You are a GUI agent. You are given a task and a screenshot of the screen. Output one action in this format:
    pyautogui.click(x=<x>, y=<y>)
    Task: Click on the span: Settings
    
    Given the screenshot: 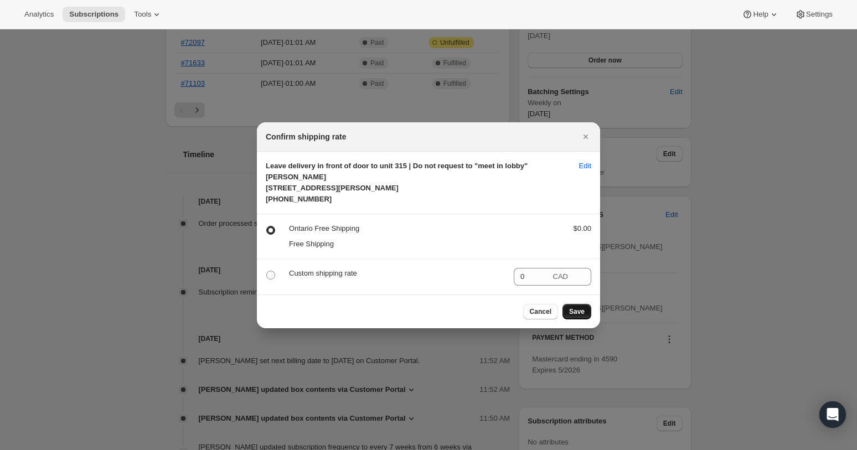 What is the action you would take?
    pyautogui.click(x=819, y=14)
    